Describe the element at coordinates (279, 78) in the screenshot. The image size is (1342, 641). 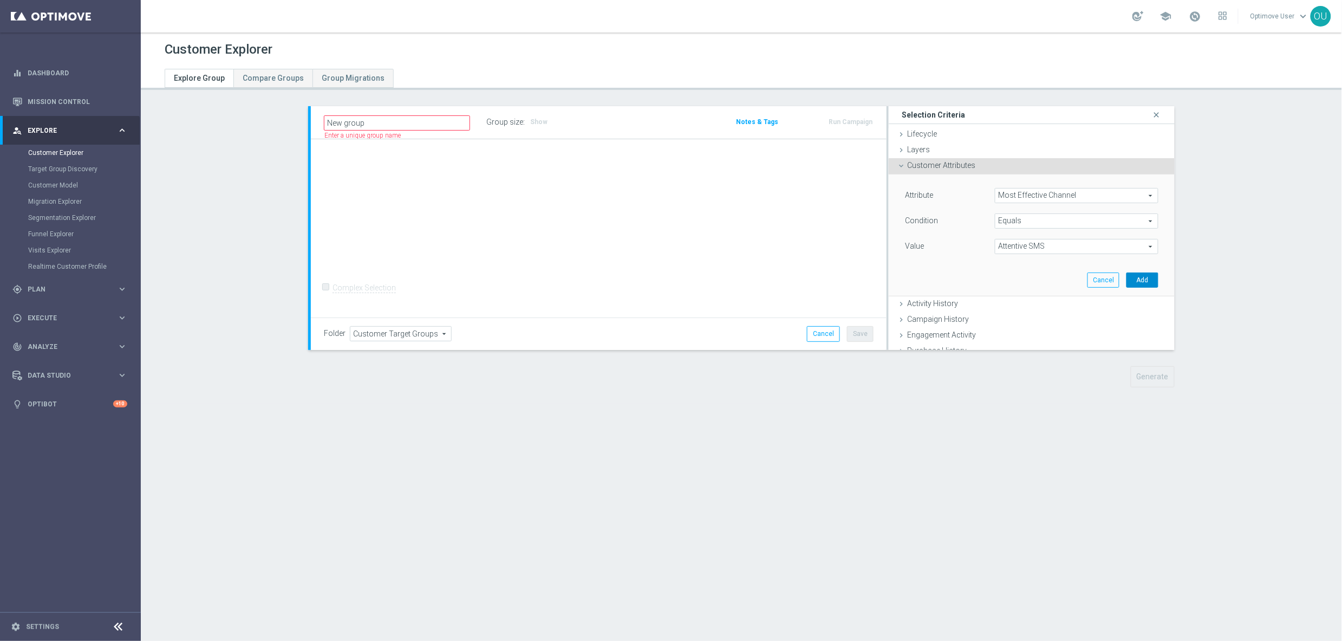
I see `ul: Tabs` at that location.